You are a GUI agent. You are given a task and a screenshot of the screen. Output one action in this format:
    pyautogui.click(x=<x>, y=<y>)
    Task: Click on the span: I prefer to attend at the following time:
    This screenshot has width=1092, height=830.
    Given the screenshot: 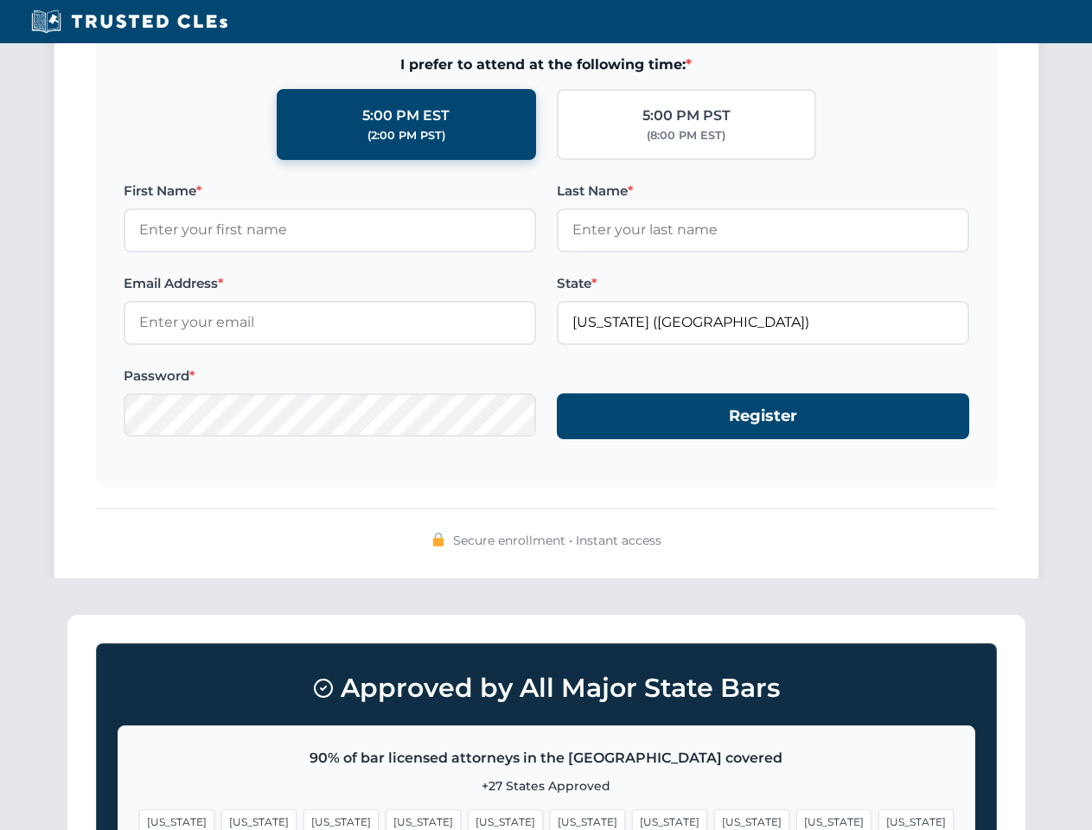 What is the action you would take?
    pyautogui.click(x=547, y=65)
    